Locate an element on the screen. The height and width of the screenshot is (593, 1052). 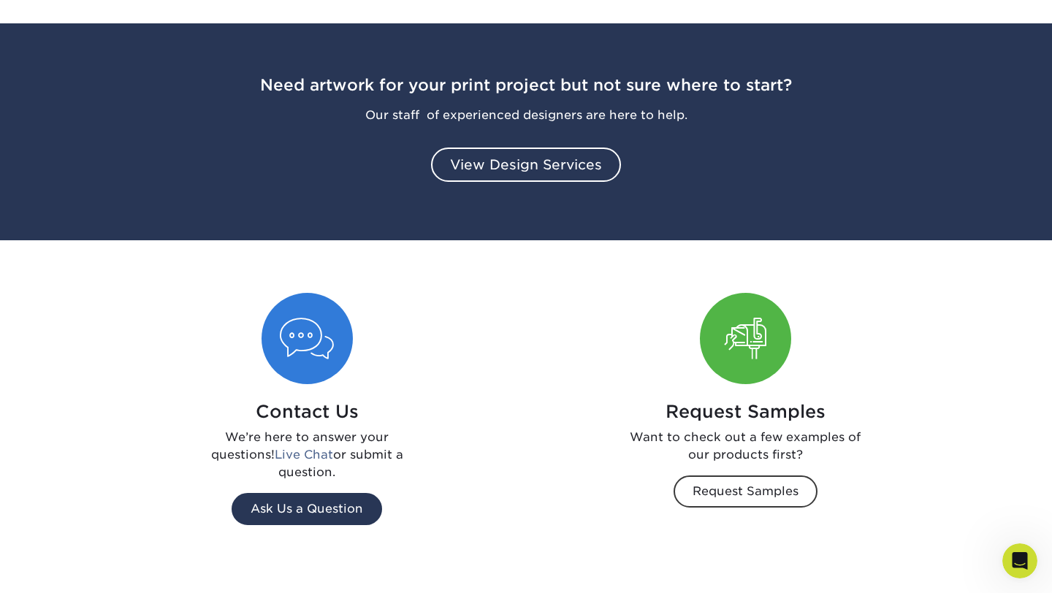
h1: Primoprint is located at coordinates (142, 12).